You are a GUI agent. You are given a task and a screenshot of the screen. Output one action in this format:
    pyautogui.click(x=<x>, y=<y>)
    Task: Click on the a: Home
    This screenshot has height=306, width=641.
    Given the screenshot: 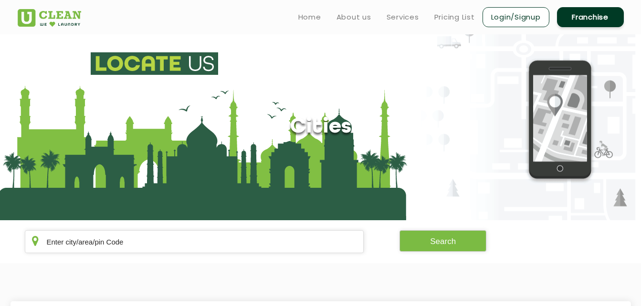 What is the action you would take?
    pyautogui.click(x=310, y=17)
    